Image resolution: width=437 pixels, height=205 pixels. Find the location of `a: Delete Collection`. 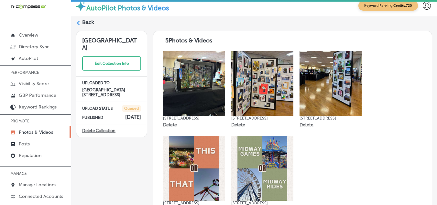

a: Delete Collection is located at coordinates (99, 130).